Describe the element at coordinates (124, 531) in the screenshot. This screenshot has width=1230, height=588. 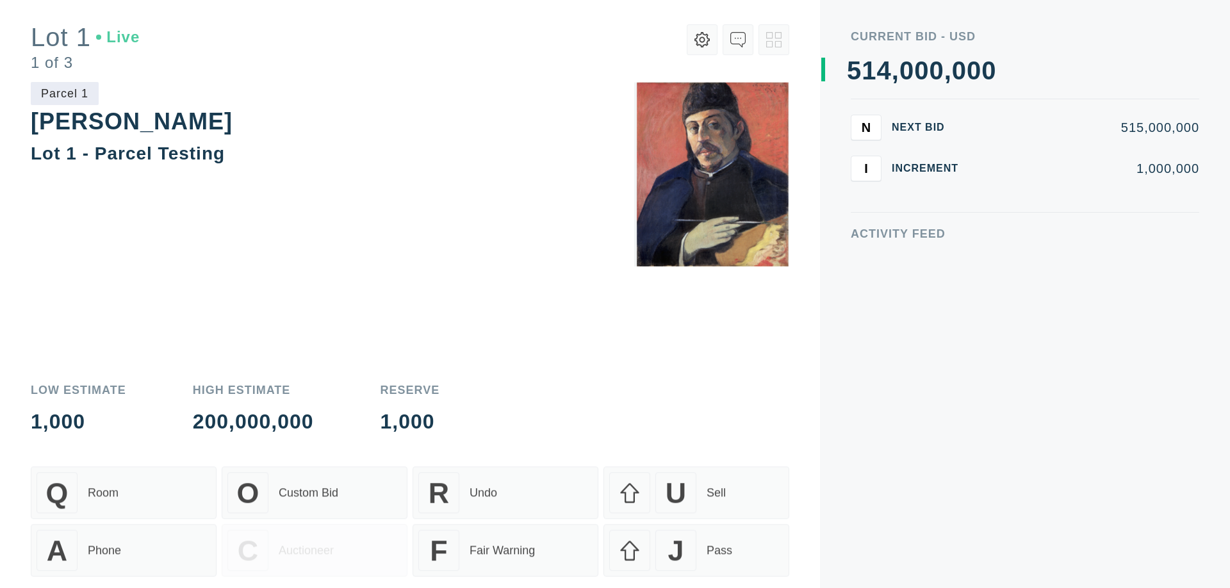
I see `button: APhone` at that location.